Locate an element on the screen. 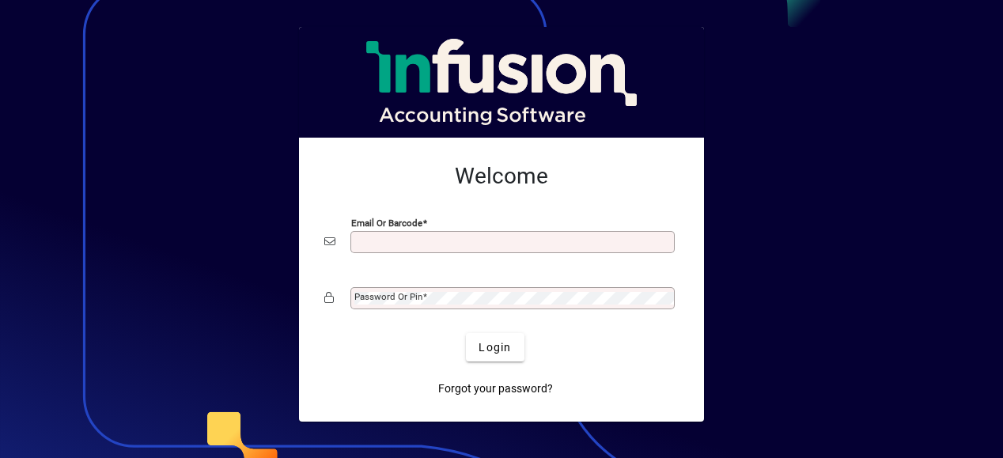 This screenshot has height=458, width=1003. mat-label: Password or Pin is located at coordinates (388, 297).